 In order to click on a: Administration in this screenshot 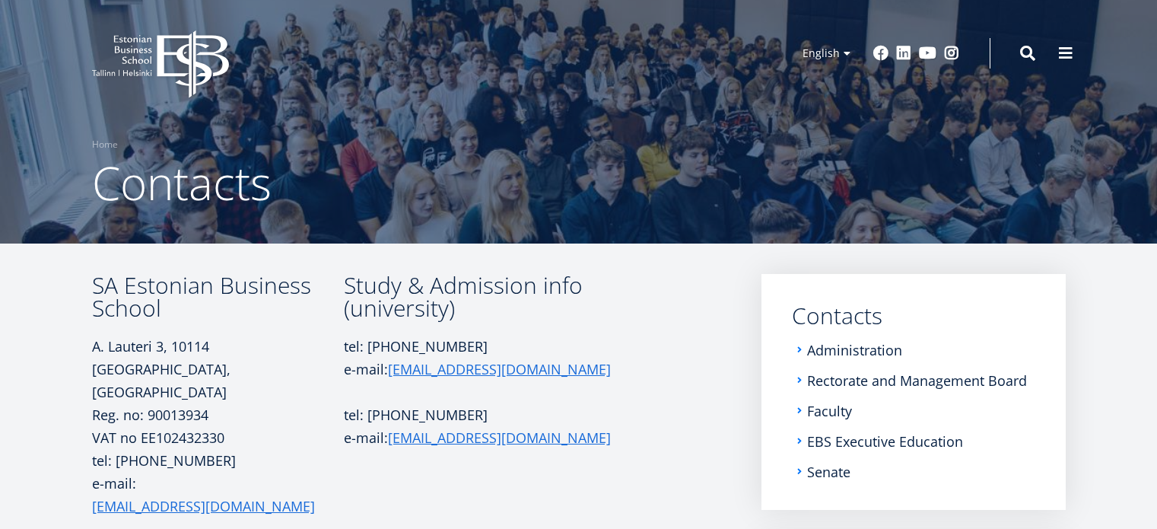, I will do `click(855, 350)`.